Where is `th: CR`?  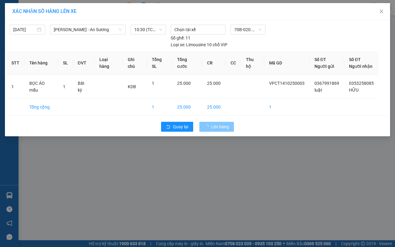 th: CR is located at coordinates (214, 63).